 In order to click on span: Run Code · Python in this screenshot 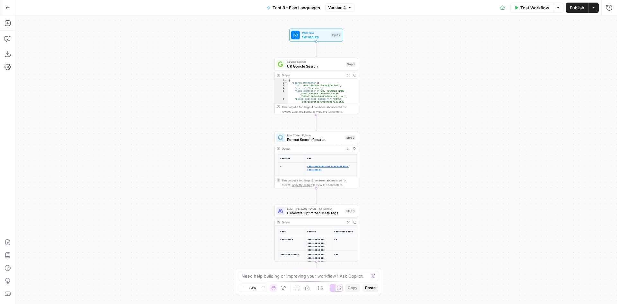, I will do `click(315, 135)`.